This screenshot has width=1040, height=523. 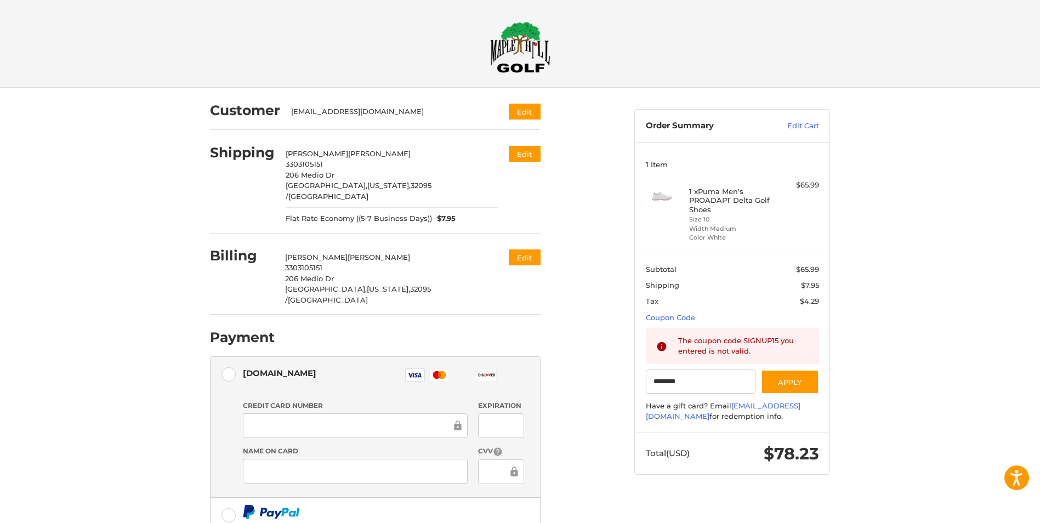 I want to click on label: CVV, so click(x=501, y=451).